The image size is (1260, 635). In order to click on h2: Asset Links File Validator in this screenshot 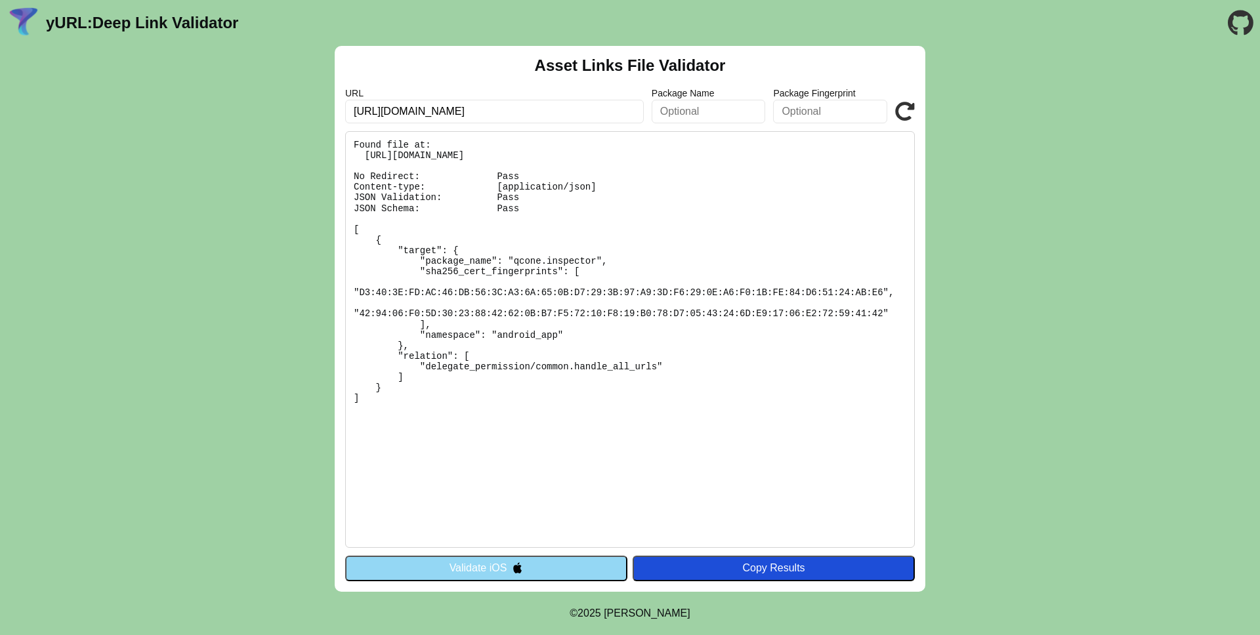, I will do `click(630, 66)`.